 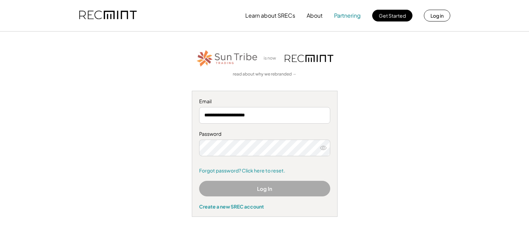 I want to click on button: Log in, so click(x=437, y=16).